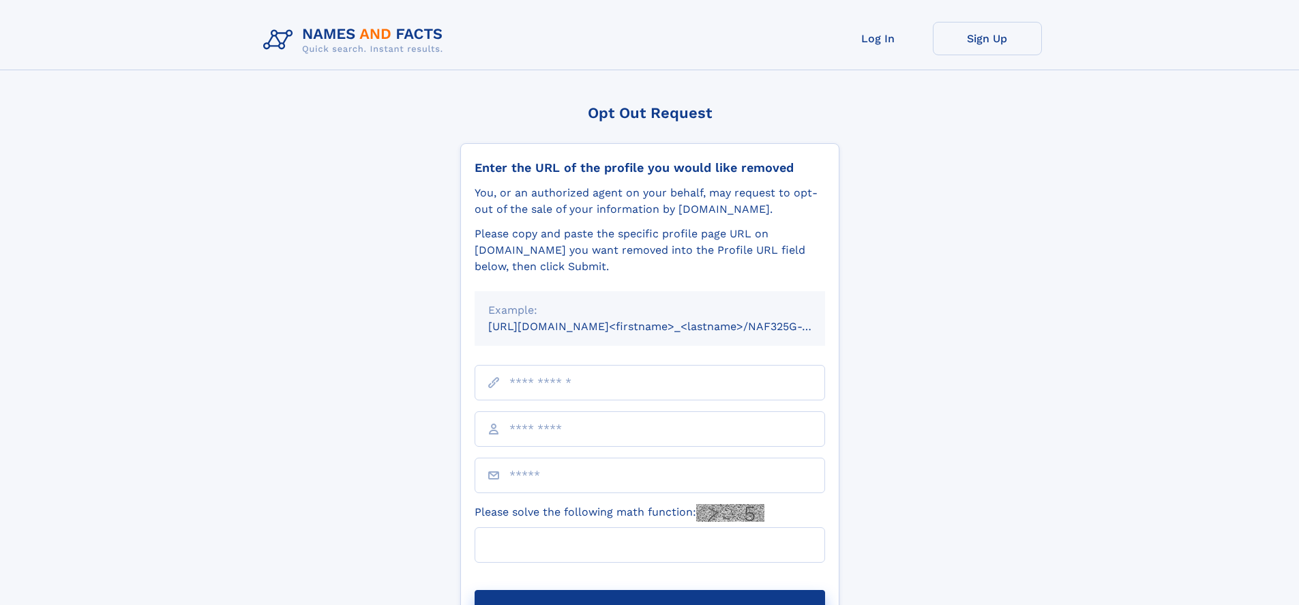 This screenshot has height=605, width=1299. What do you see at coordinates (619, 513) in the screenshot?
I see `label: Please solve the following math function:` at bounding box center [619, 513].